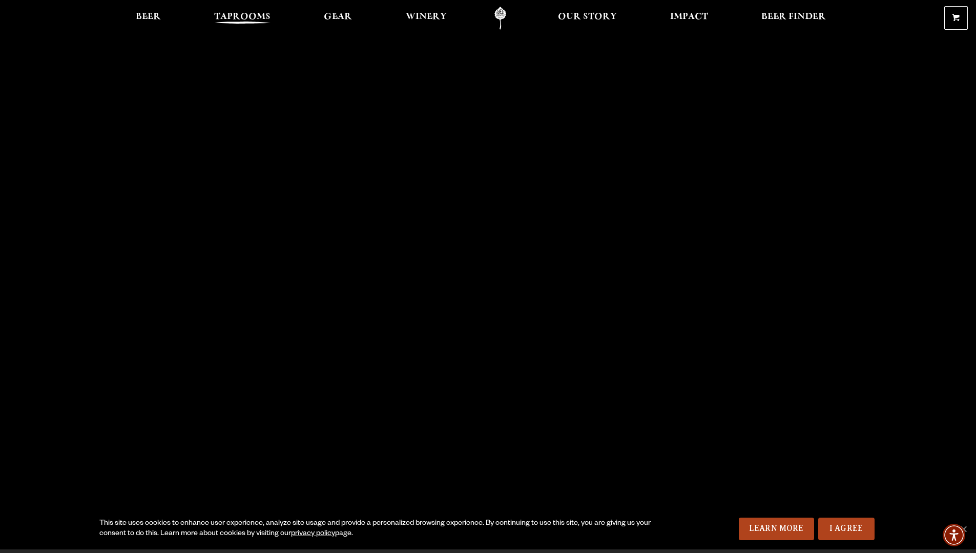  I want to click on span: Impact, so click(689, 17).